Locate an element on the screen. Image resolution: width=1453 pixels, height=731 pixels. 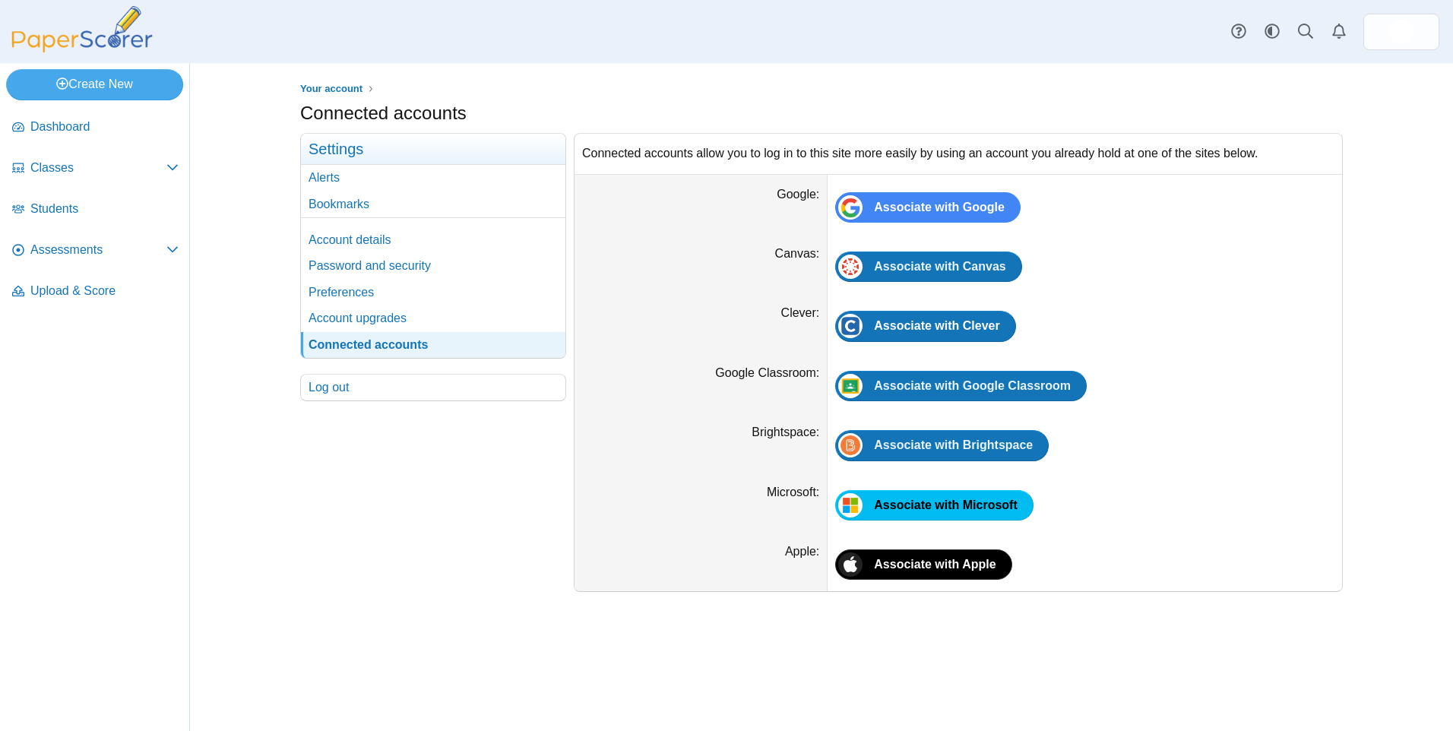
span: Associate with Brightspace is located at coordinates (953, 445).